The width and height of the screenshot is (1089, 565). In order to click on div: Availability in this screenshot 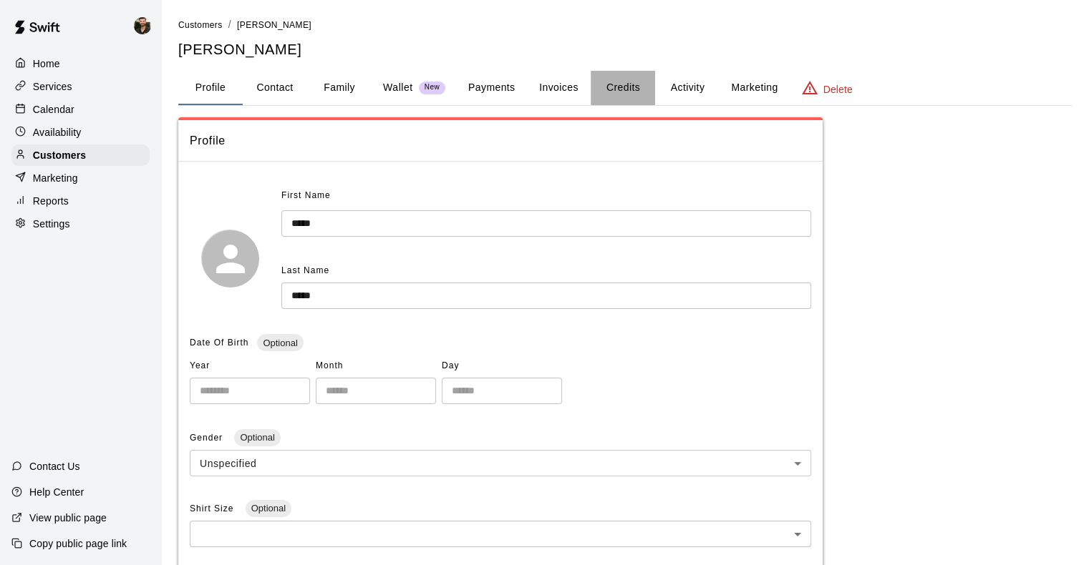, I will do `click(80, 132)`.